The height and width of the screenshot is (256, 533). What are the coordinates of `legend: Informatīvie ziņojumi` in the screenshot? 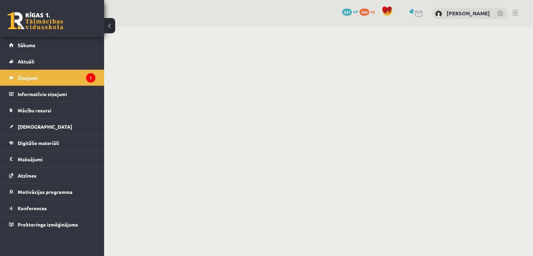 It's located at (57, 94).